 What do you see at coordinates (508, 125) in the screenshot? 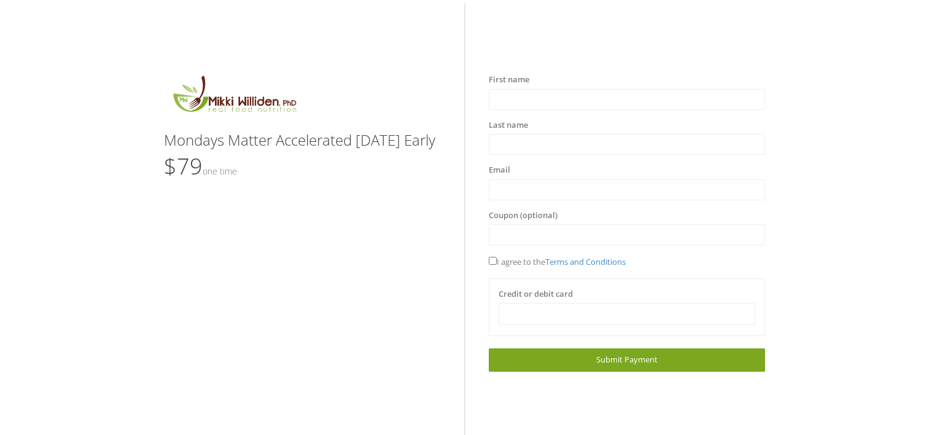
I see `label: Last name` at bounding box center [508, 125].